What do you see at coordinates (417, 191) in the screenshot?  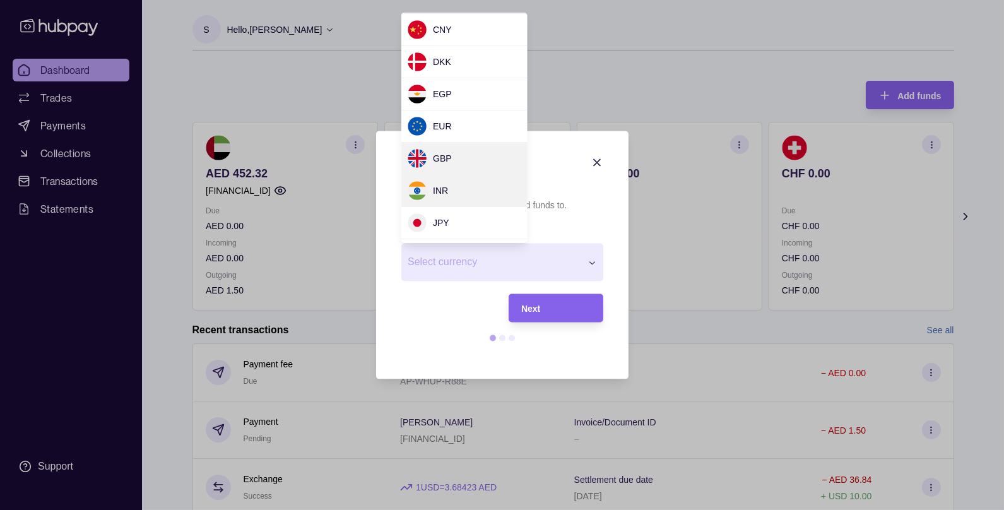 I see `img: in` at bounding box center [417, 191].